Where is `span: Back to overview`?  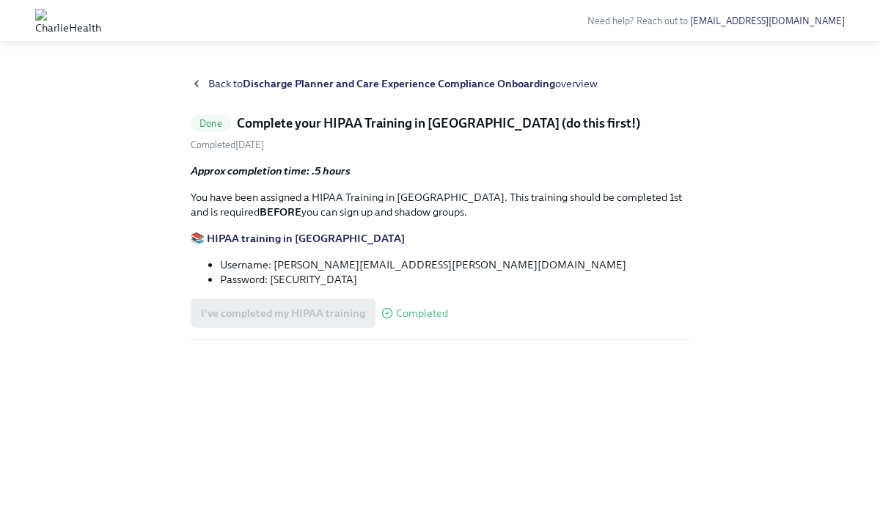 span: Back to overview is located at coordinates (403, 84).